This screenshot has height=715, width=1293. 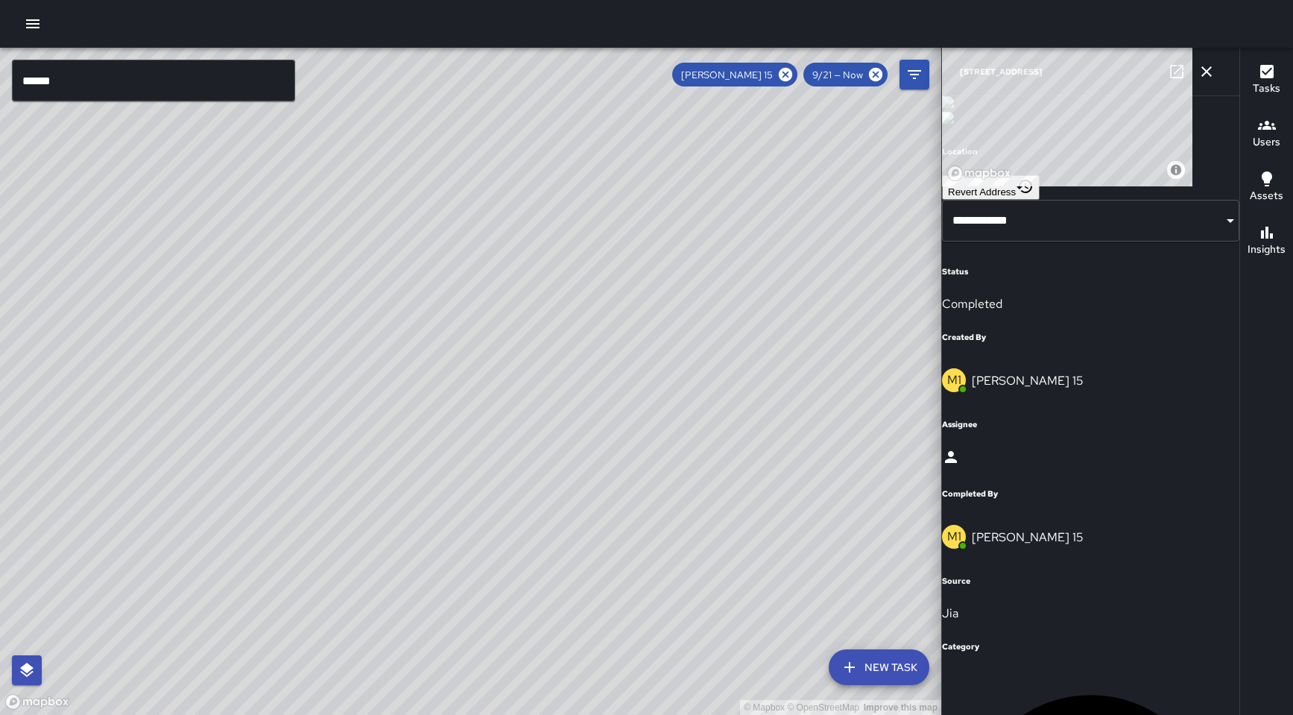 What do you see at coordinates (1266, 242) in the screenshot?
I see `button: Insights` at bounding box center [1266, 242].